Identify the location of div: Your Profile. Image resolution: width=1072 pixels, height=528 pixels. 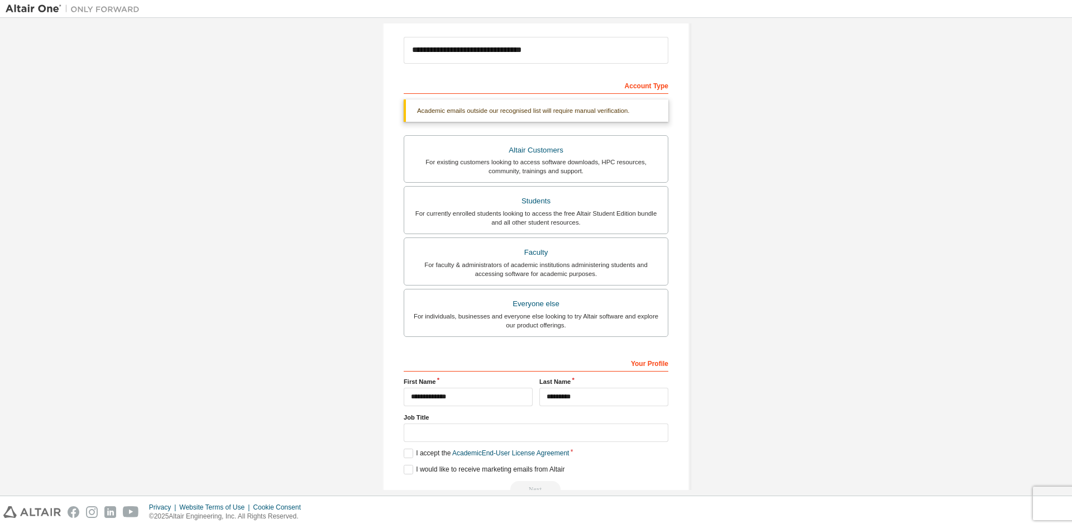
(536, 362).